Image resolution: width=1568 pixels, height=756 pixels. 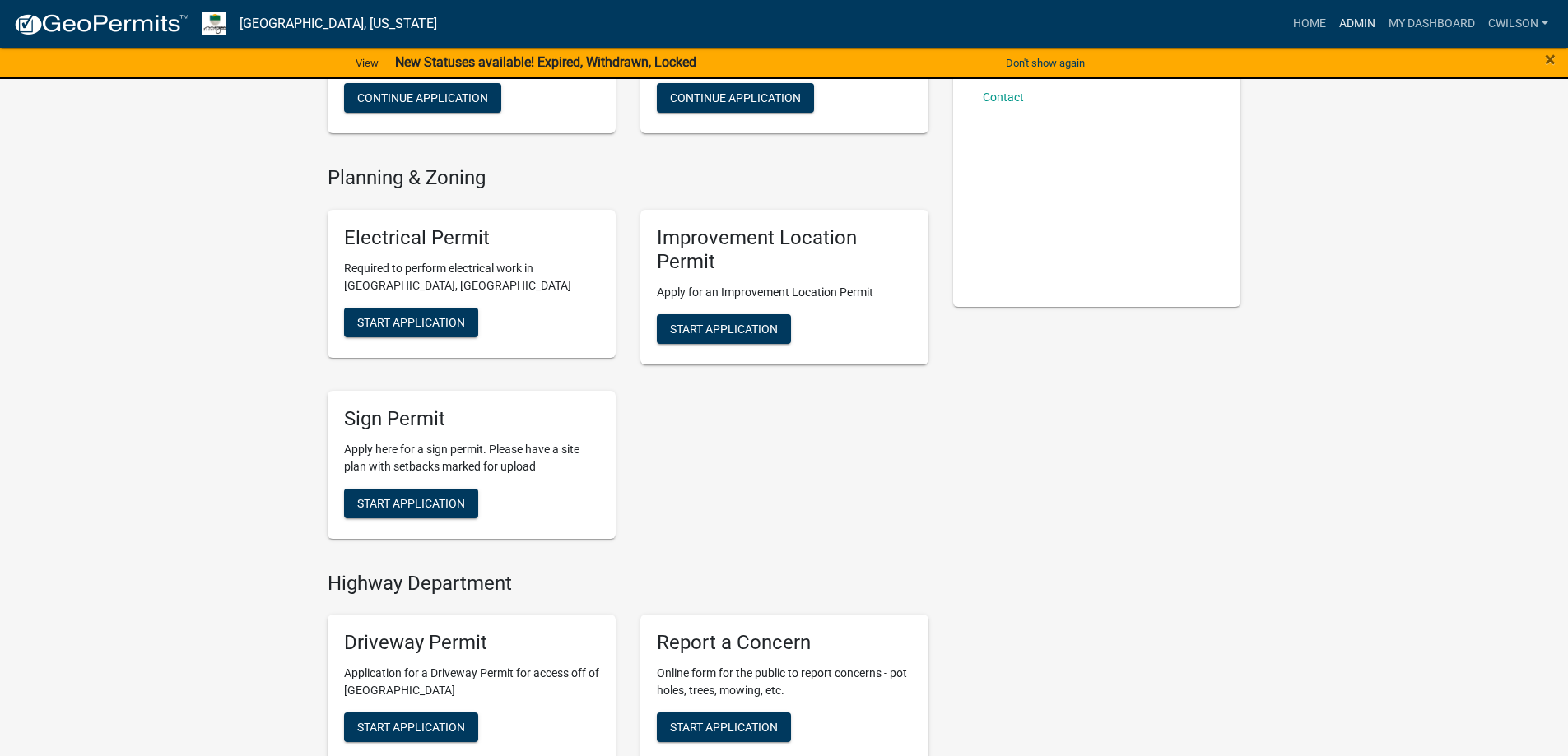 What do you see at coordinates (472, 238) in the screenshot?
I see `h5: Electrical Permit` at bounding box center [472, 238].